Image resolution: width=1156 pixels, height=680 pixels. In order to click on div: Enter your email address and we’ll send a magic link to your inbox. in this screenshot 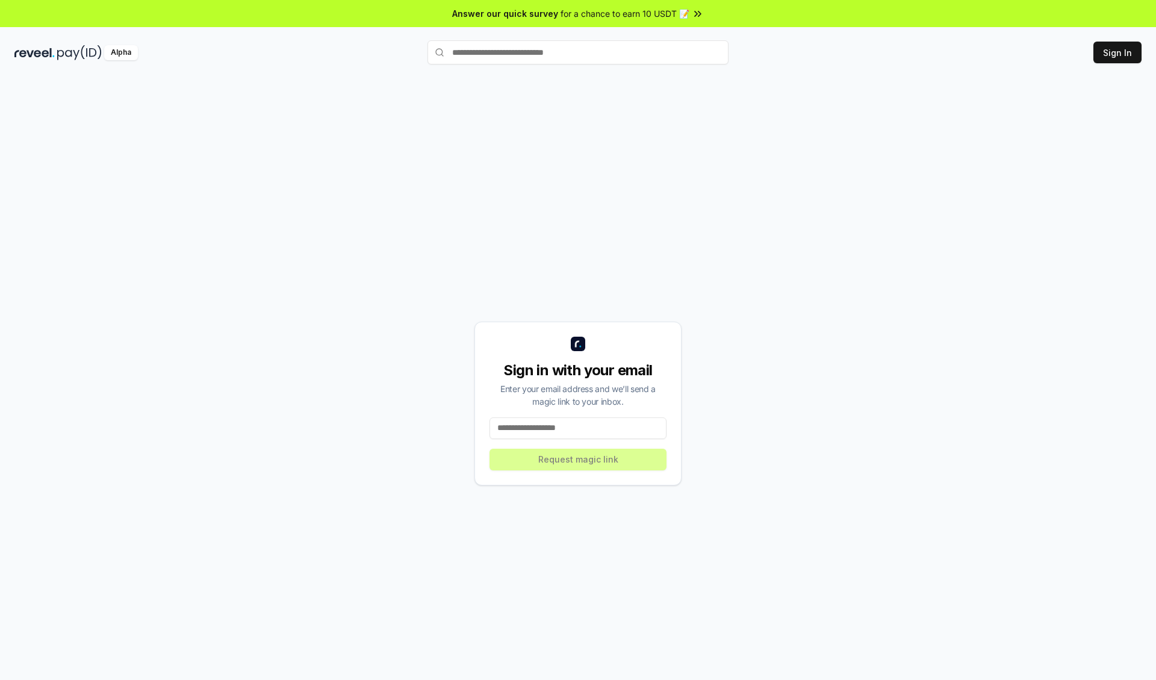, I will do `click(578, 395)`.